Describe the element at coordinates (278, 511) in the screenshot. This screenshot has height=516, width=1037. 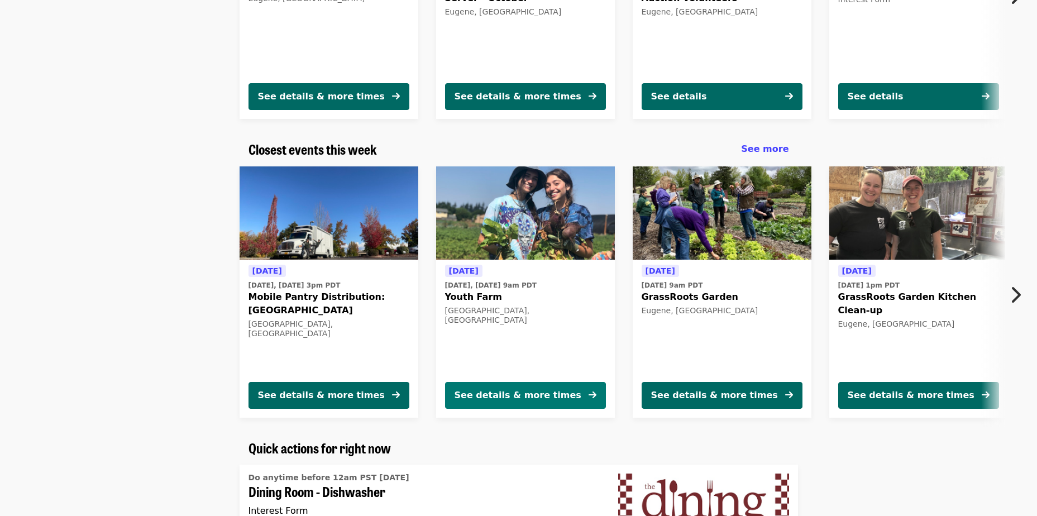
I see `span: Interest Form` at that location.